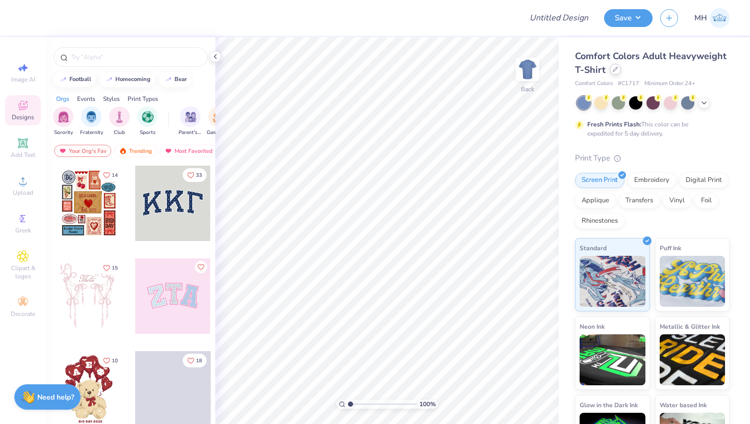 This screenshot has height=424, width=750. I want to click on div: Digital Print, so click(704, 181).